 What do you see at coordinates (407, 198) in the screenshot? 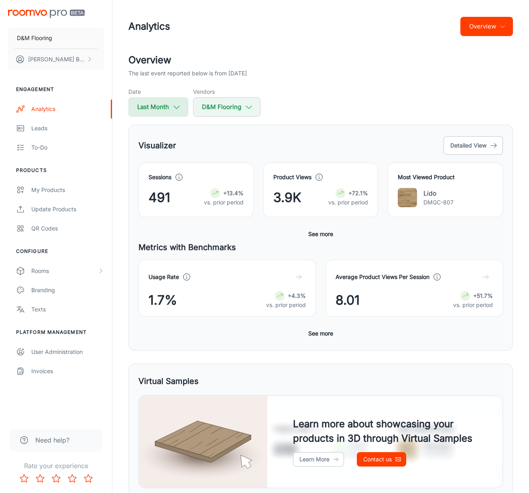
I see `img: Lido` at bounding box center [407, 198].